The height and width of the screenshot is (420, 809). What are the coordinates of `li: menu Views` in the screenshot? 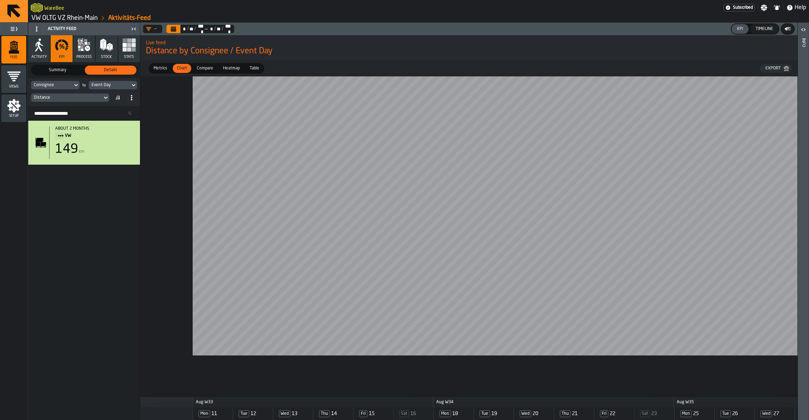 It's located at (14, 79).